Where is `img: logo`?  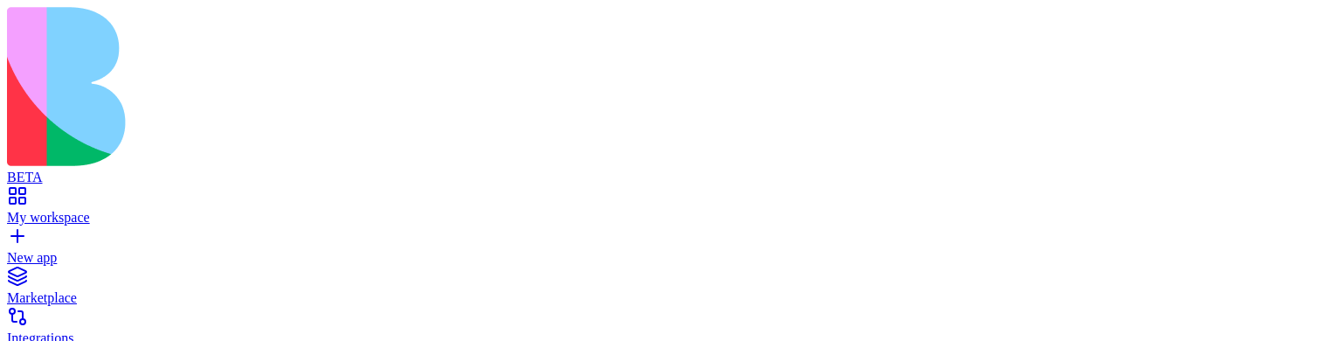 img: logo is located at coordinates (358, 86).